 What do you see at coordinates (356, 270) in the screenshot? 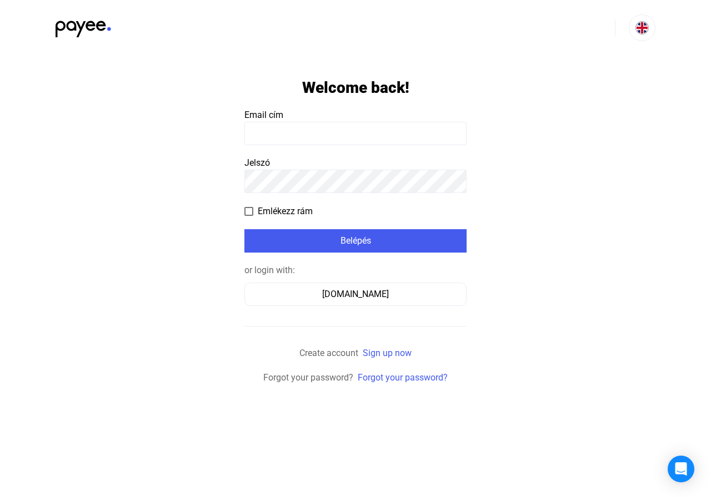
I see `div: or login with:` at bounding box center [356, 270].